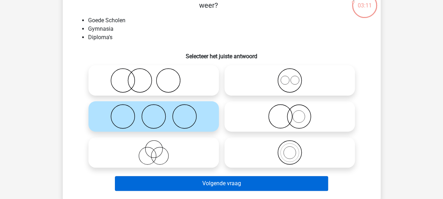 Image resolution: width=443 pixels, height=199 pixels. I want to click on li: Goede Scholen, so click(229, 20).